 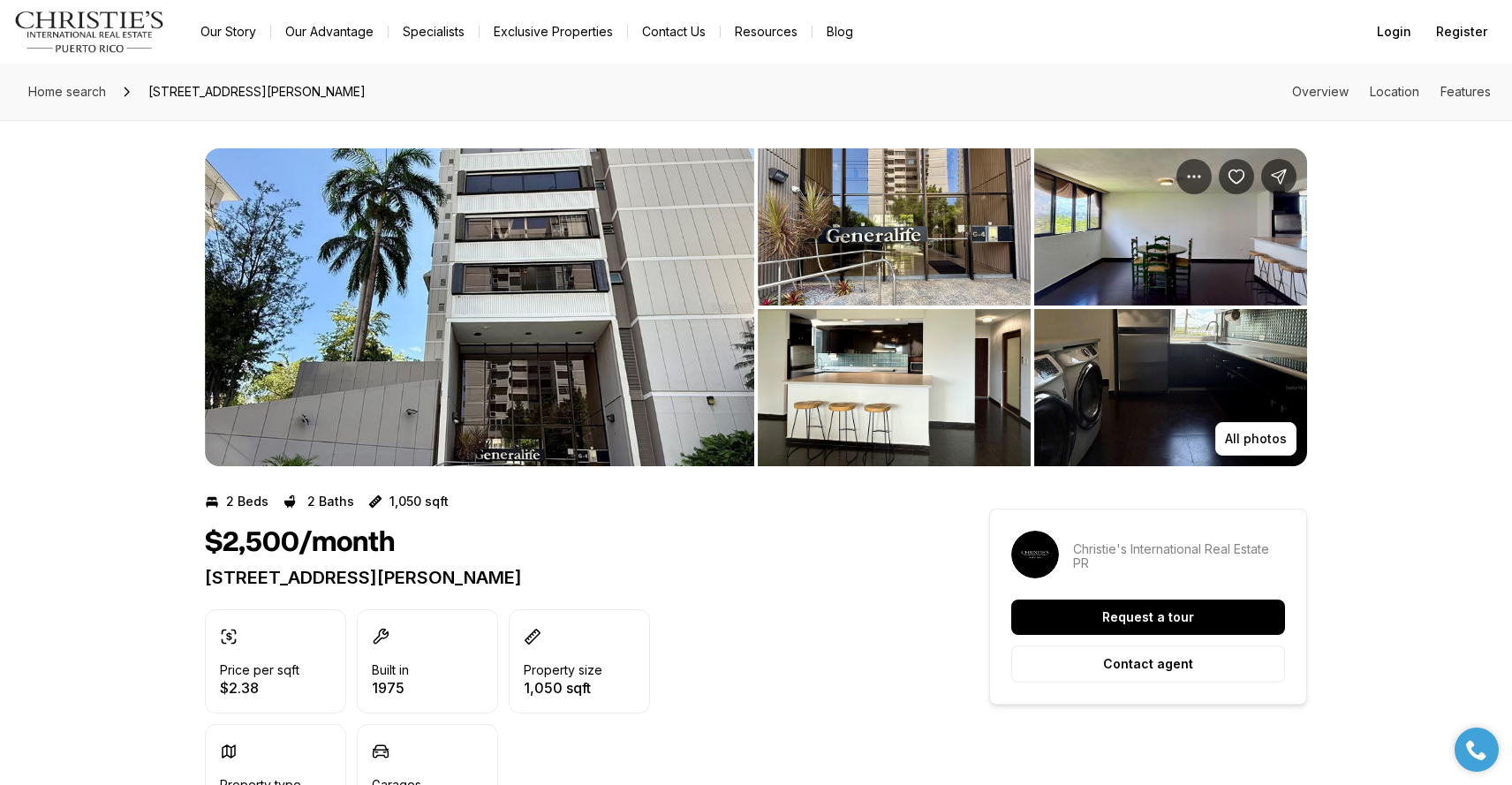 I want to click on a: Resources, so click(x=766, y=32).